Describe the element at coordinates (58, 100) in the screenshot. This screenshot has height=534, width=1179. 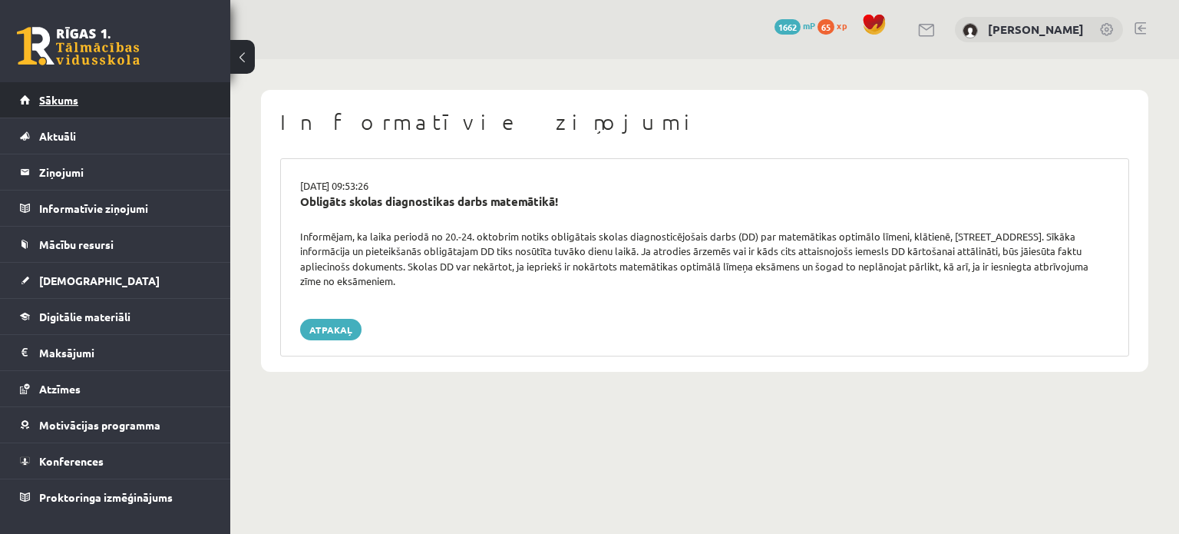
I see `span: Sākums` at that location.